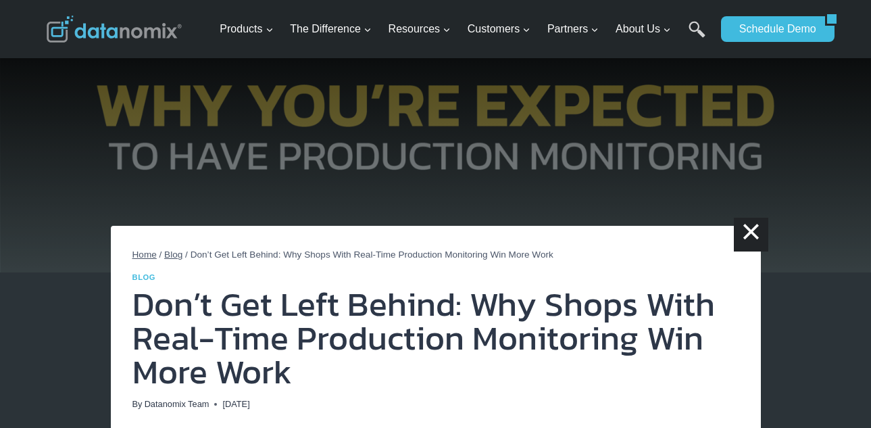 The height and width of the screenshot is (428, 871). What do you see at coordinates (330, 29) in the screenshot?
I see `span: The Difference` at bounding box center [330, 29].